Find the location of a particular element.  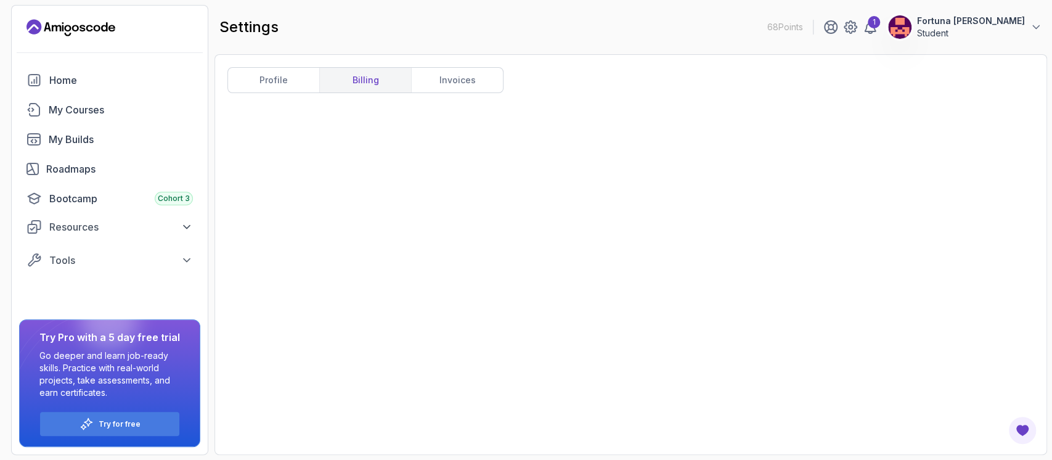

p: Student is located at coordinates (971, 33).